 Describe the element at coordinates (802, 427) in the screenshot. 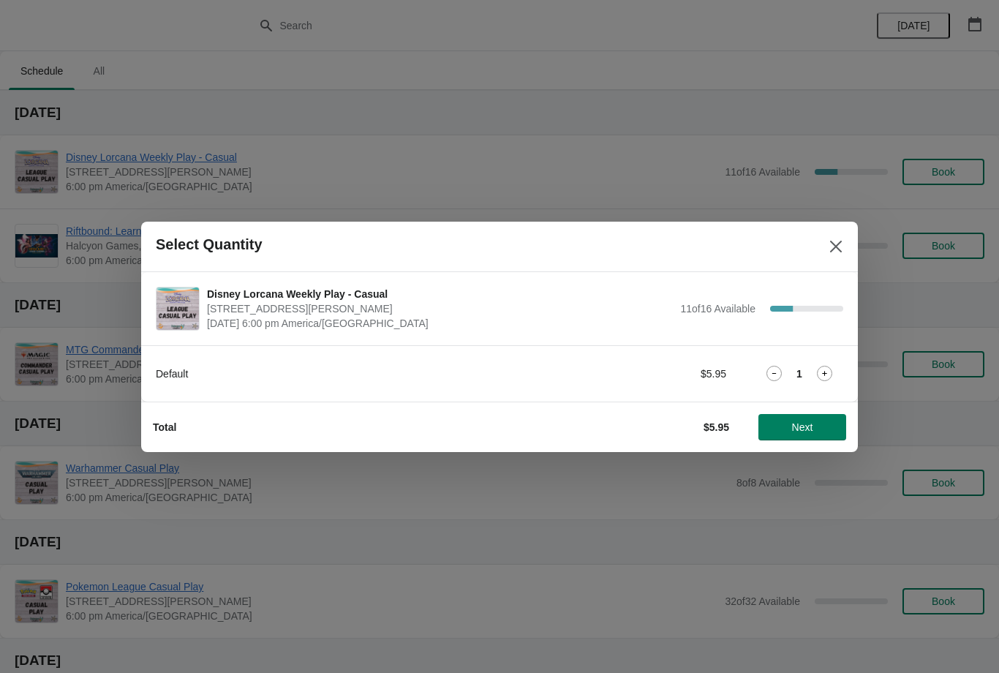

I see `button: Next` at that location.